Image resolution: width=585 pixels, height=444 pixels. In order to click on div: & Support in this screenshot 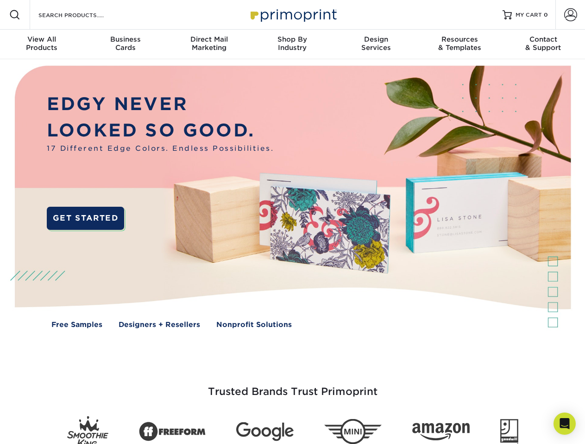, I will do `click(543, 44)`.